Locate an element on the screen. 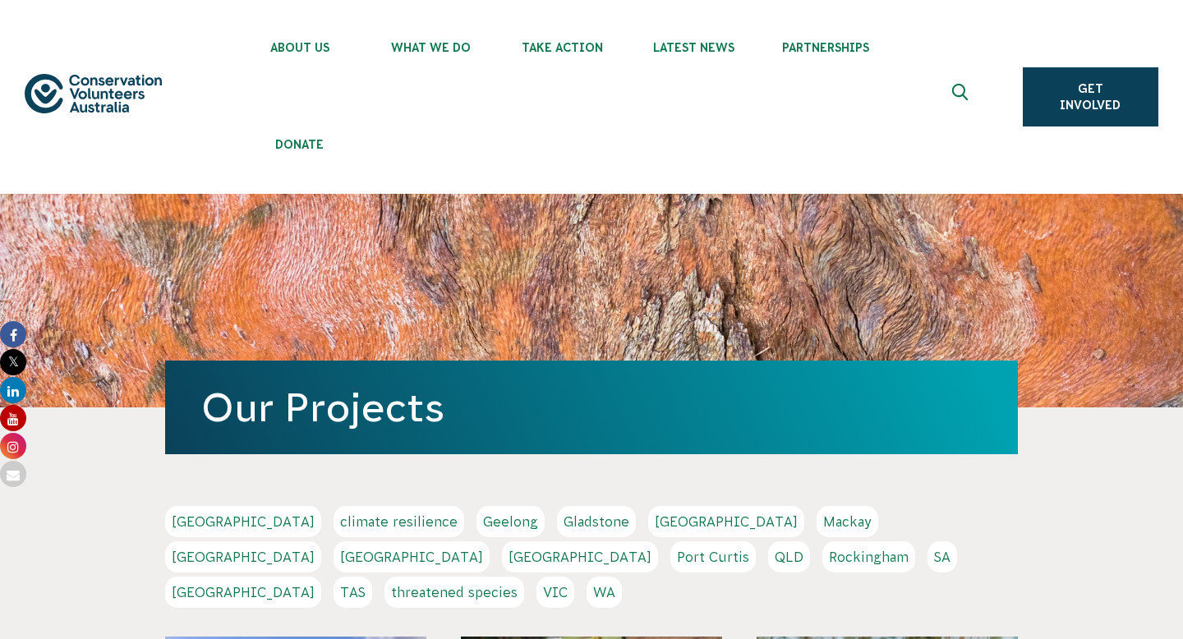 This screenshot has width=1183, height=639. a: climate resilience is located at coordinates (398, 522).